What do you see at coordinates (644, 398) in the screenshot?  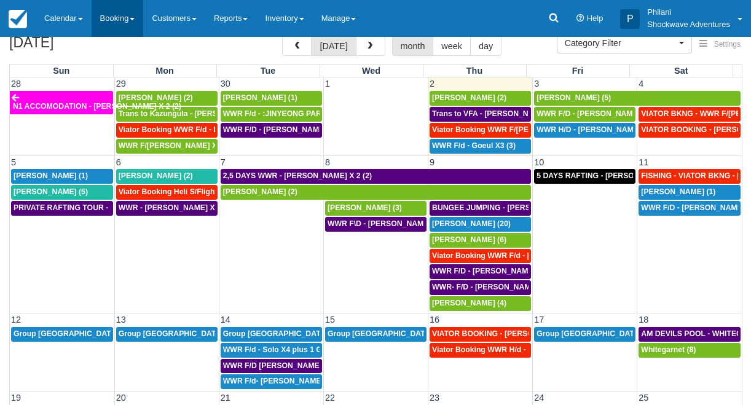 I see `span: 25` at bounding box center [644, 398].